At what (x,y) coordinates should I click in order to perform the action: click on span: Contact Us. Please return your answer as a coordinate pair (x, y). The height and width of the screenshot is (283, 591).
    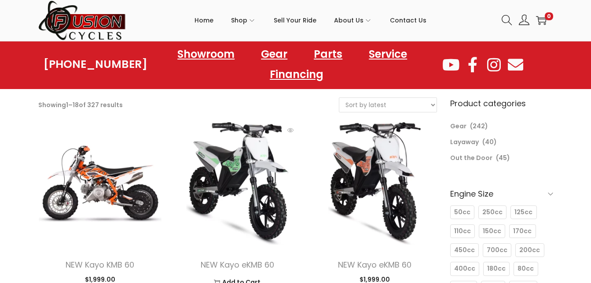
    Looking at the image, I should click on (408, 20).